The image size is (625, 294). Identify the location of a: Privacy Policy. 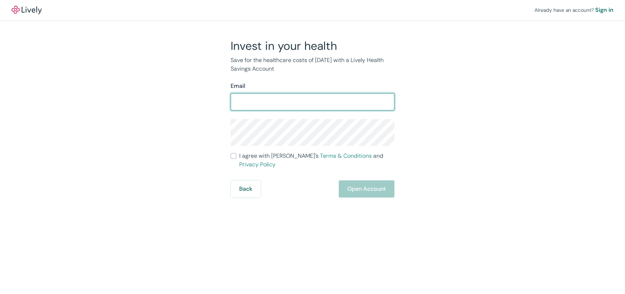
(257, 164).